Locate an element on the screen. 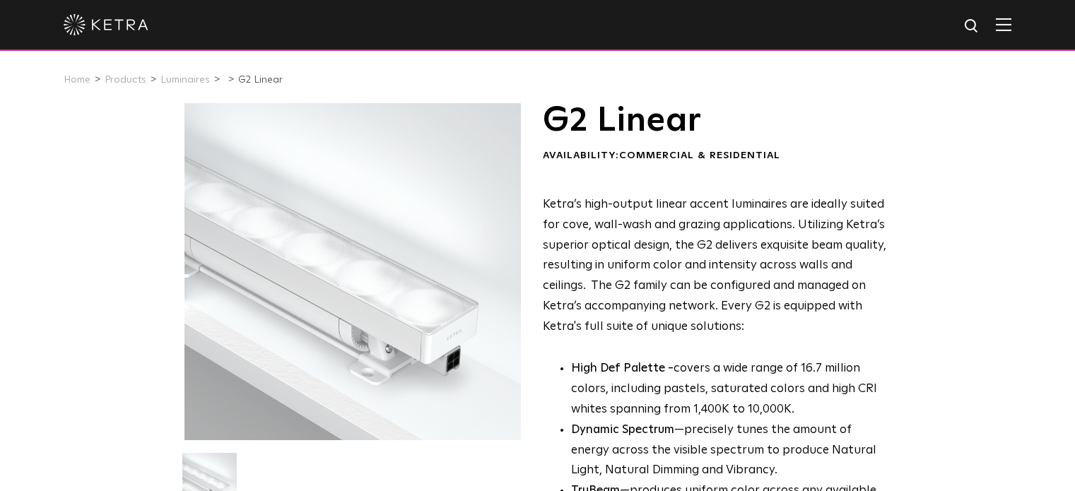  strong: Dynamic Spectrum is located at coordinates (623, 430).